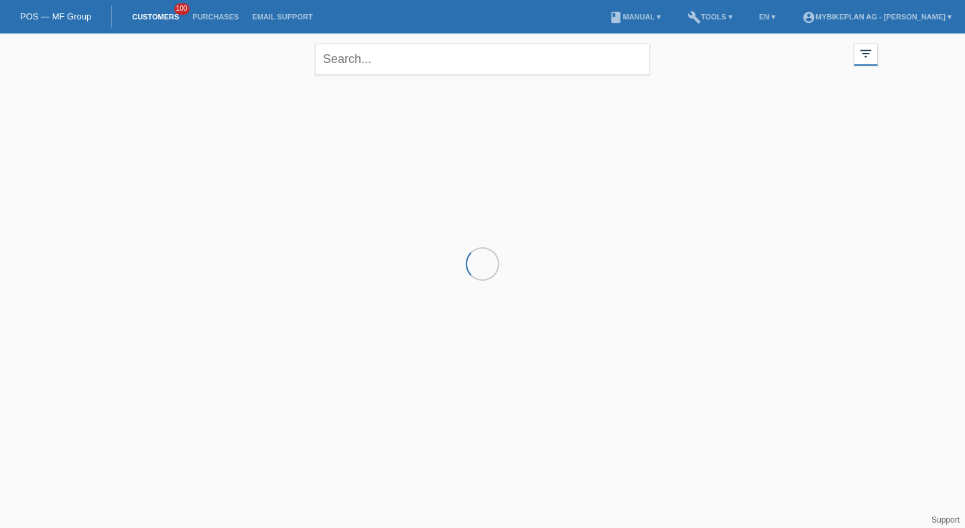 The width and height of the screenshot is (965, 528). Describe the element at coordinates (215, 17) in the screenshot. I see `a: Purchases` at that location.